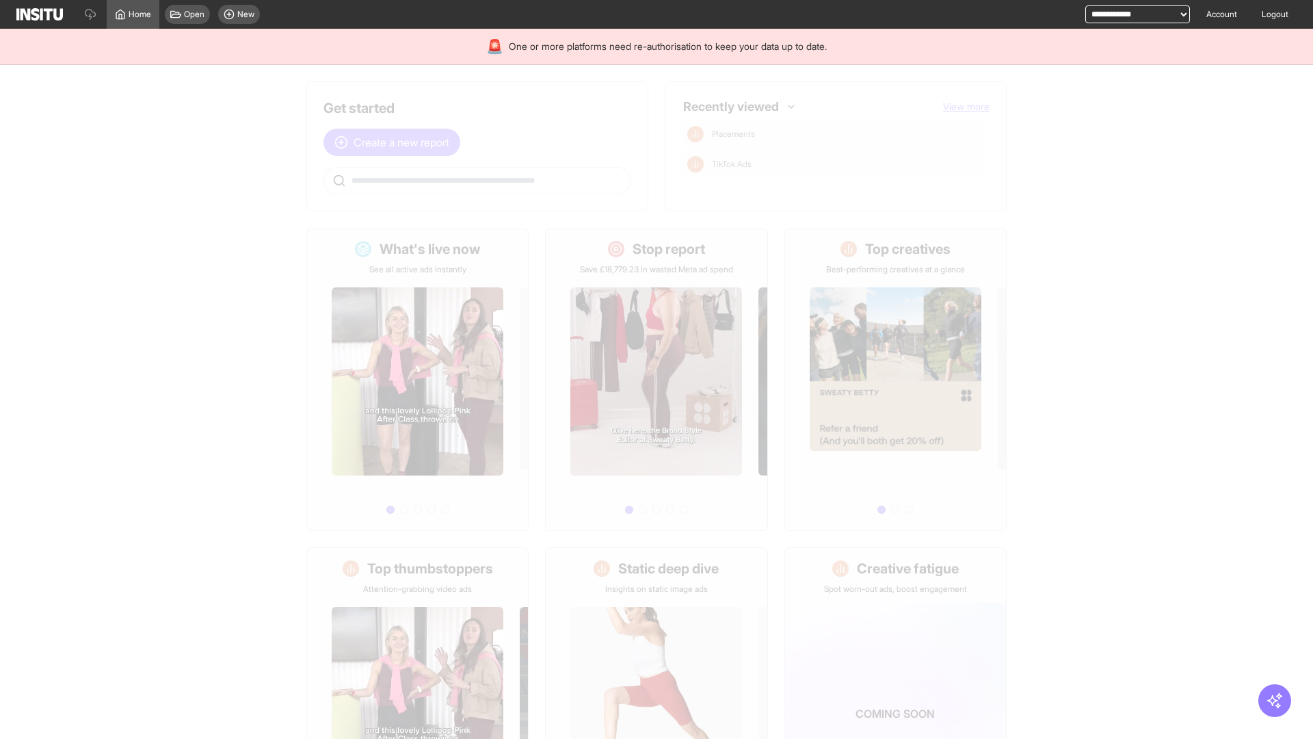 This screenshot has height=739, width=1313. Describe the element at coordinates (40, 14) in the screenshot. I see `img: Logo` at that location.